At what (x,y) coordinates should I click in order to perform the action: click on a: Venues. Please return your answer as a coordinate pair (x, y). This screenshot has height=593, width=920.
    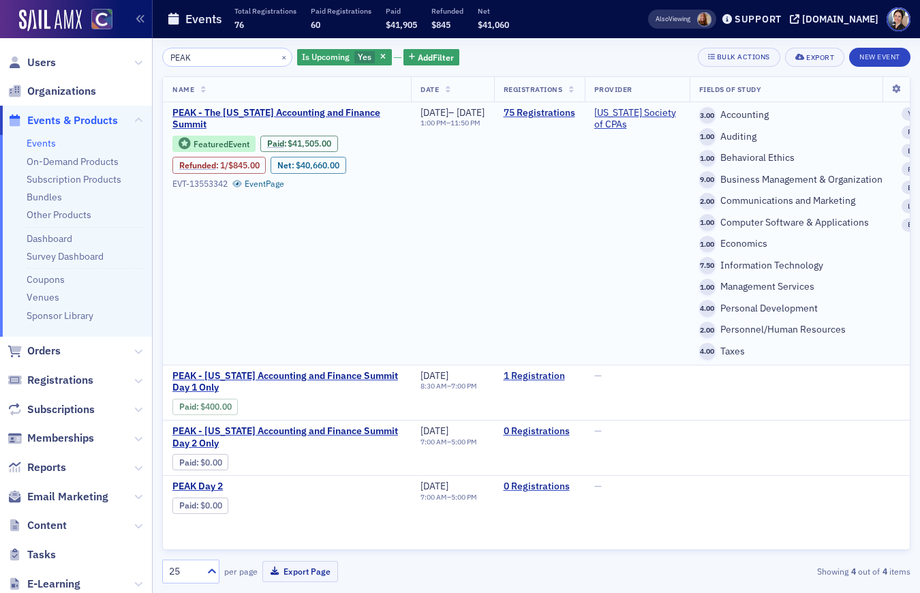
    Looking at the image, I should click on (43, 297).